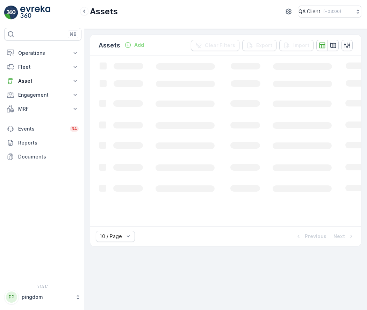 This screenshot has width=367, height=310. I want to click on button: Fleet, so click(43, 67).